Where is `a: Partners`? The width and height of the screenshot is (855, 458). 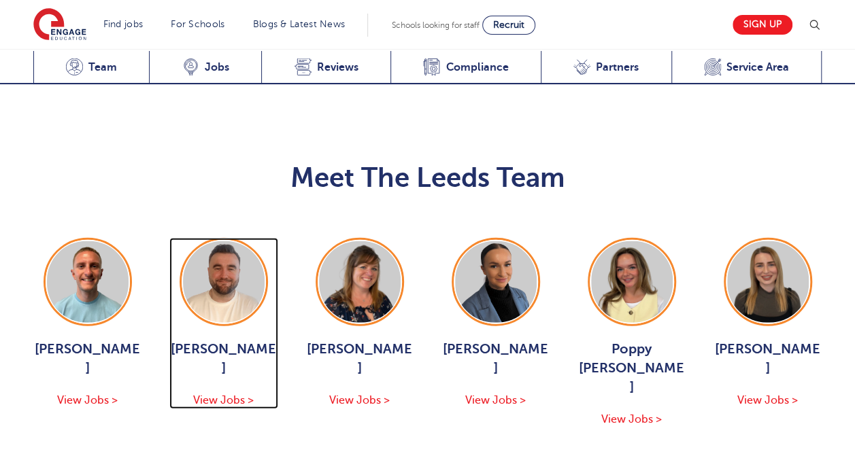 a: Partners is located at coordinates (606, 67).